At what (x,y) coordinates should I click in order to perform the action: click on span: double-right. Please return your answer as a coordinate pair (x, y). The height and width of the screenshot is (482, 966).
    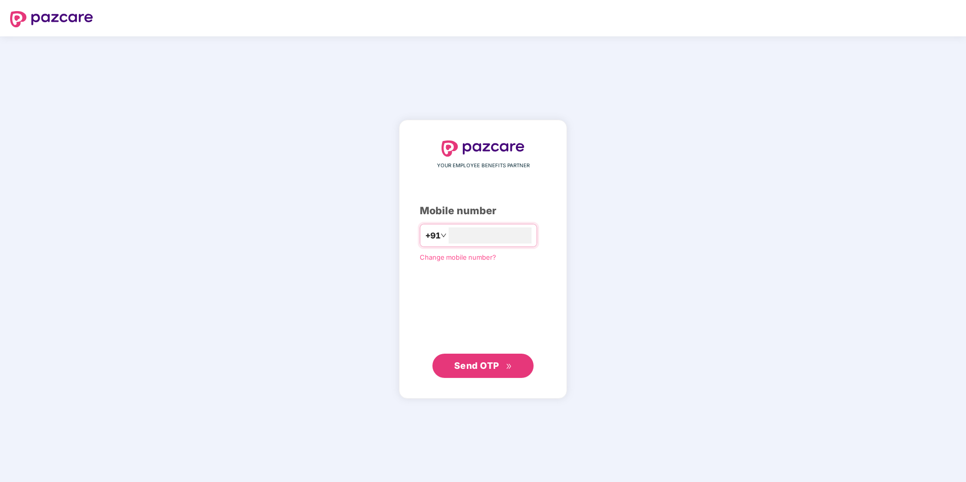
    Looking at the image, I should click on (509, 367).